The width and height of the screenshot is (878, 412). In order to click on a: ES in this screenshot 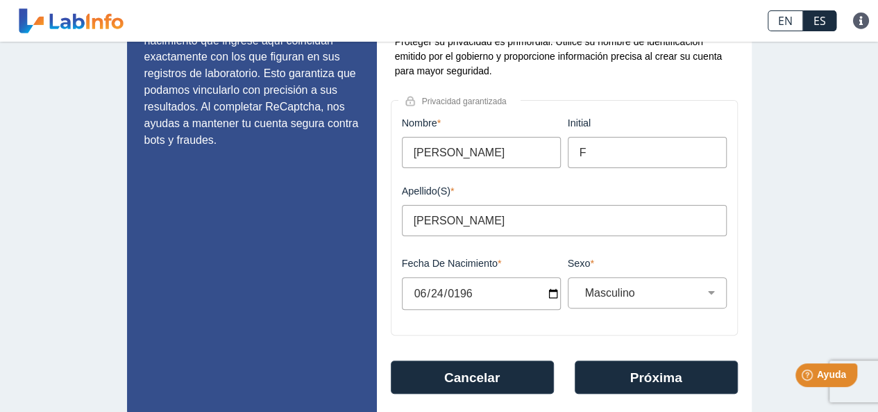, I will do `click(820, 21)`.